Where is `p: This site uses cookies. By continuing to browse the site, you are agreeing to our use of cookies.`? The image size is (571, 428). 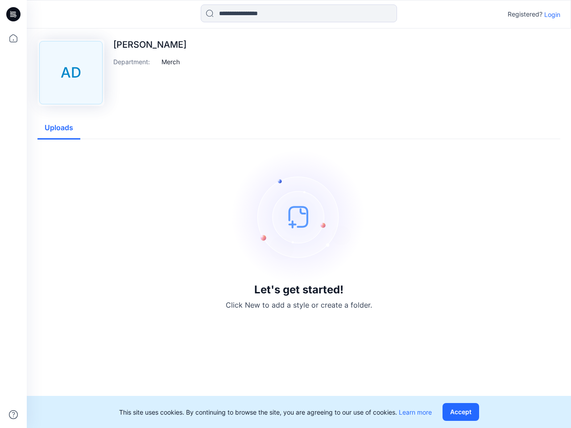 p: This site uses cookies. By continuing to browse the site, you are agreeing to our use of cookies. is located at coordinates (275, 412).